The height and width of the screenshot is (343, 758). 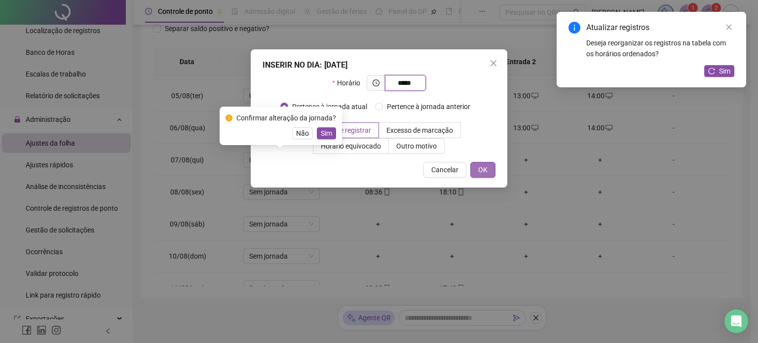 I want to click on span: Horário equivocado, so click(x=351, y=146).